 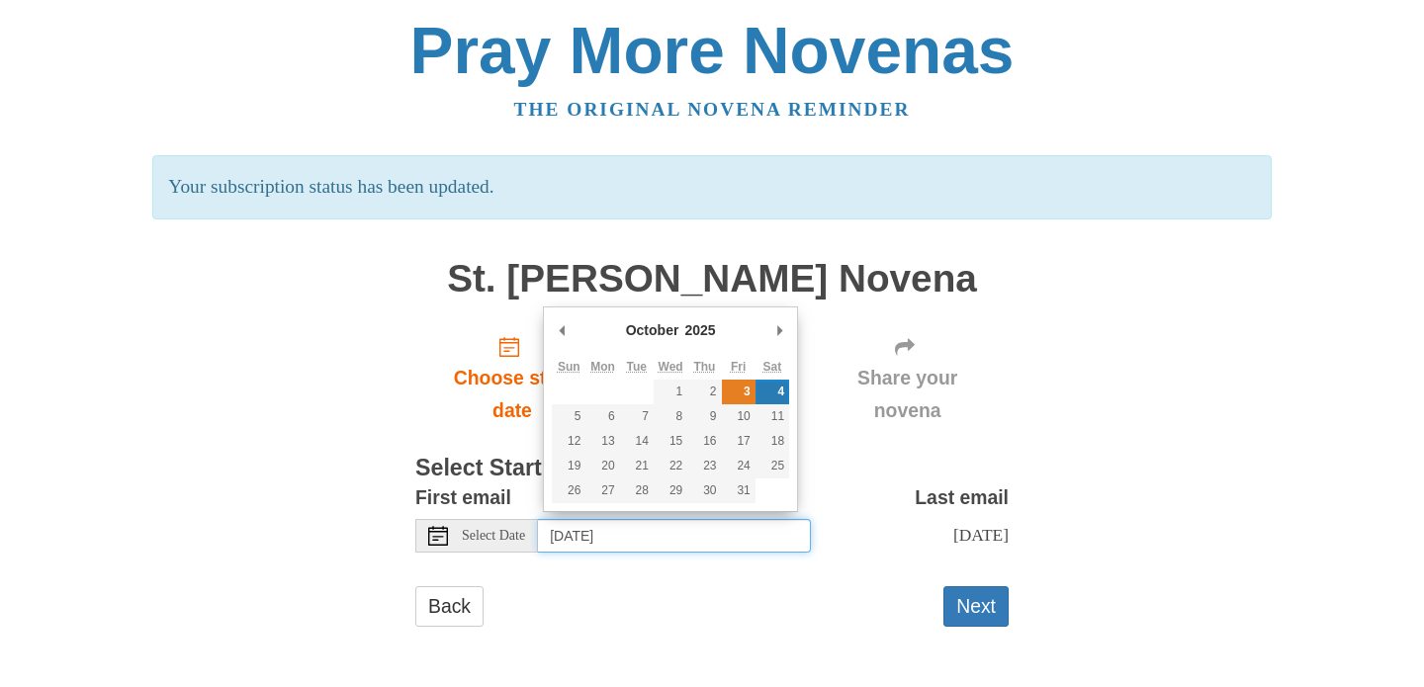 What do you see at coordinates (976, 606) in the screenshot?
I see `button: Next` at bounding box center [976, 606].